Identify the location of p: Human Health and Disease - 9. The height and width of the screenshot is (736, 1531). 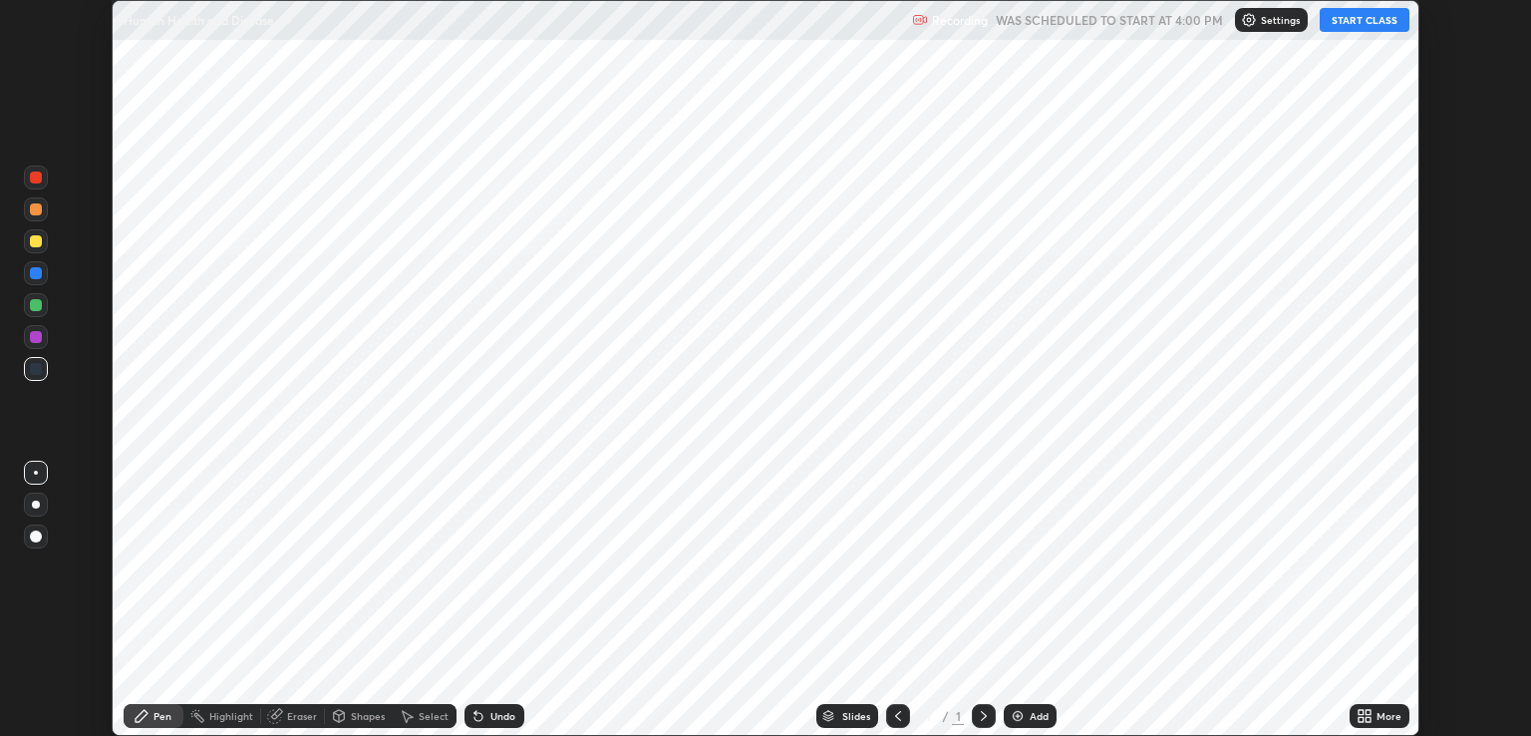
(207, 20).